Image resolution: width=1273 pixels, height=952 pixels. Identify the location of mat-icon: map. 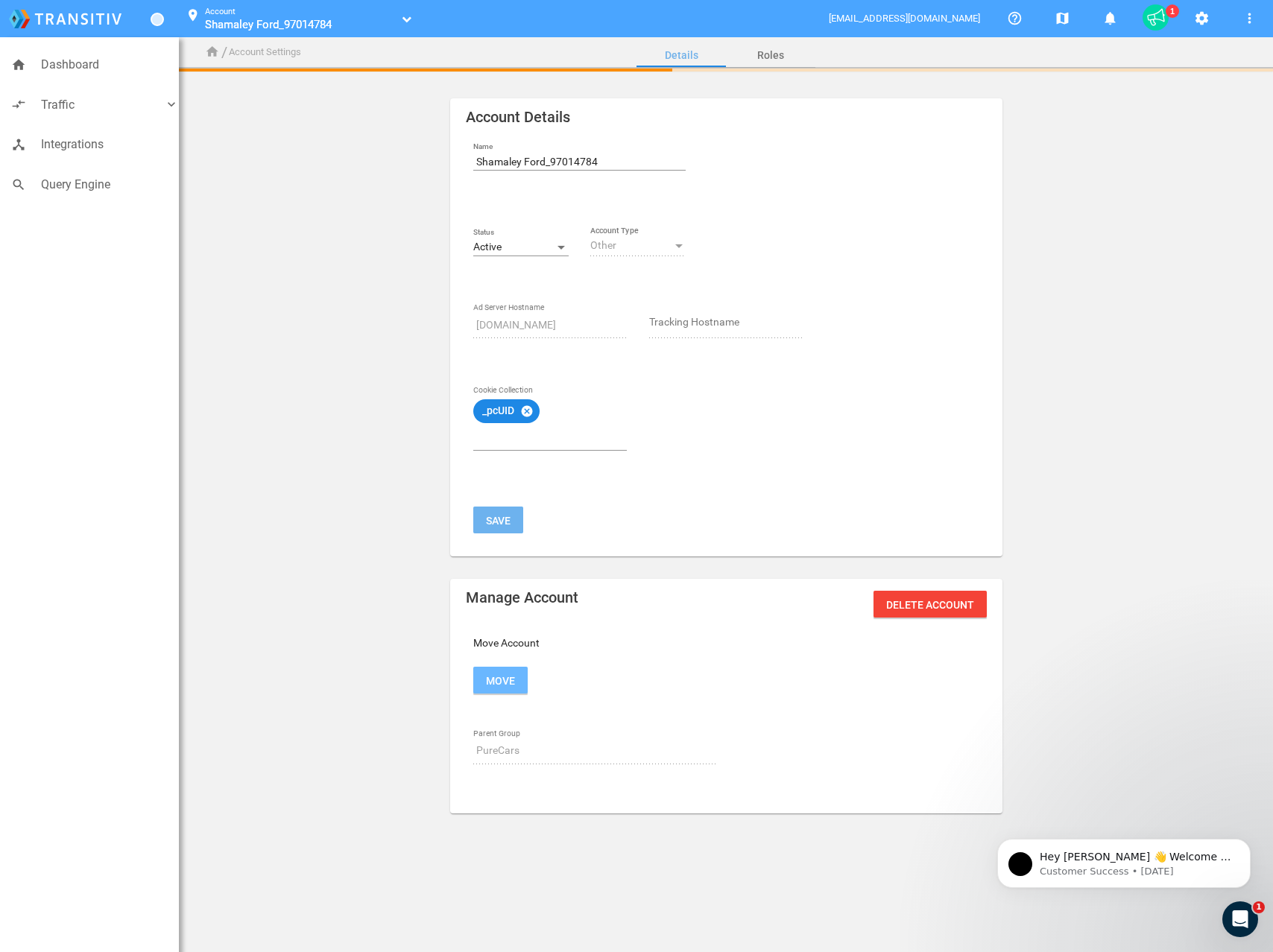
(1062, 18).